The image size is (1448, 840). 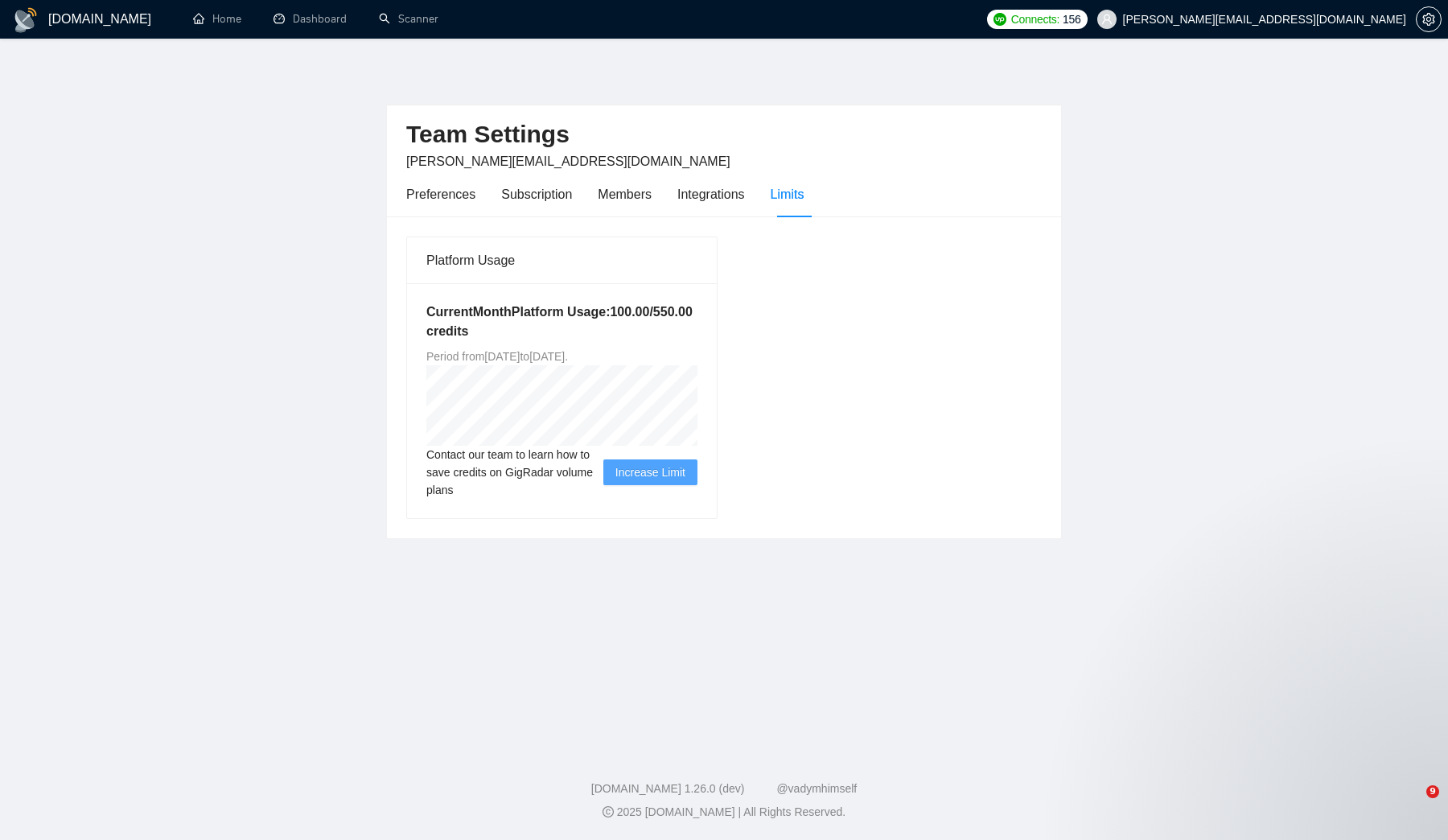 What do you see at coordinates (441, 193) in the screenshot?
I see `div: Preferences` at bounding box center [441, 193].